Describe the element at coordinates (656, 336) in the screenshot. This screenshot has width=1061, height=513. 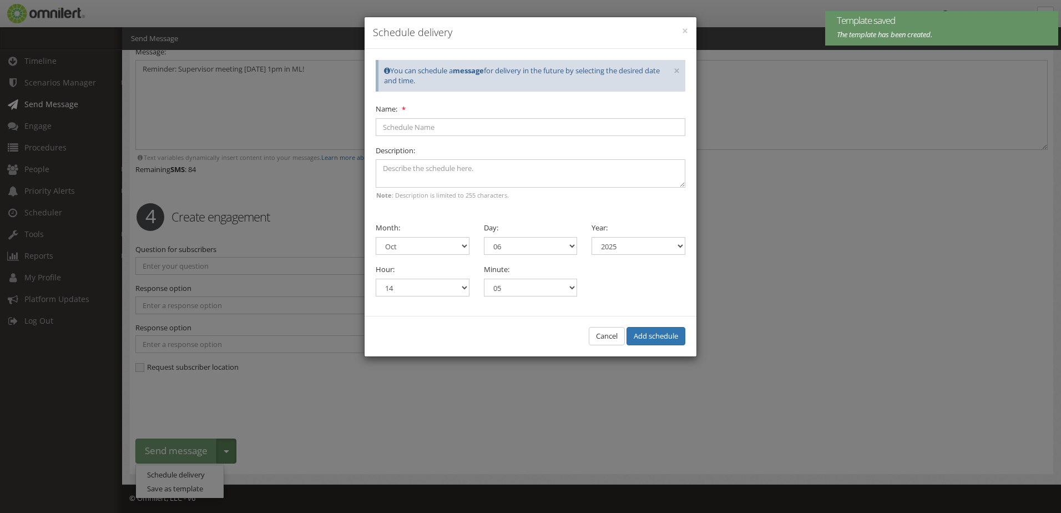
I see `button: Add schedule` at that location.